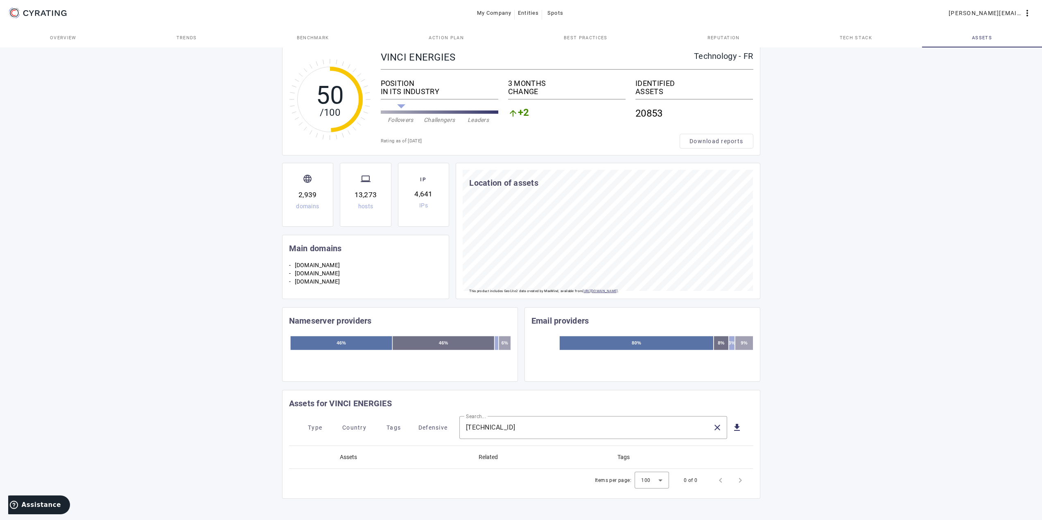 Image resolution: width=1042 pixels, height=520 pixels. I want to click on p: This product includes GeoLite2 data created by MaxMind, available from ., so click(544, 291).